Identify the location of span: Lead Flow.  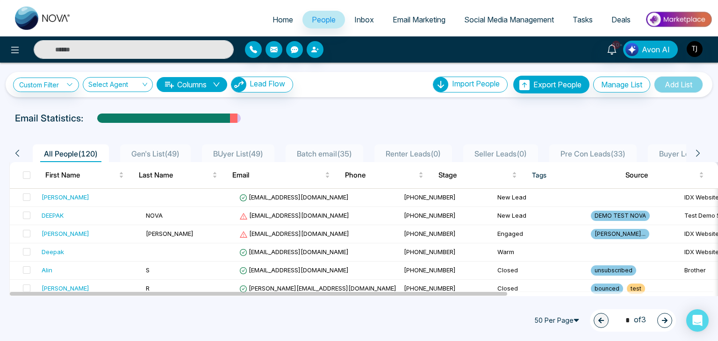
(267, 84).